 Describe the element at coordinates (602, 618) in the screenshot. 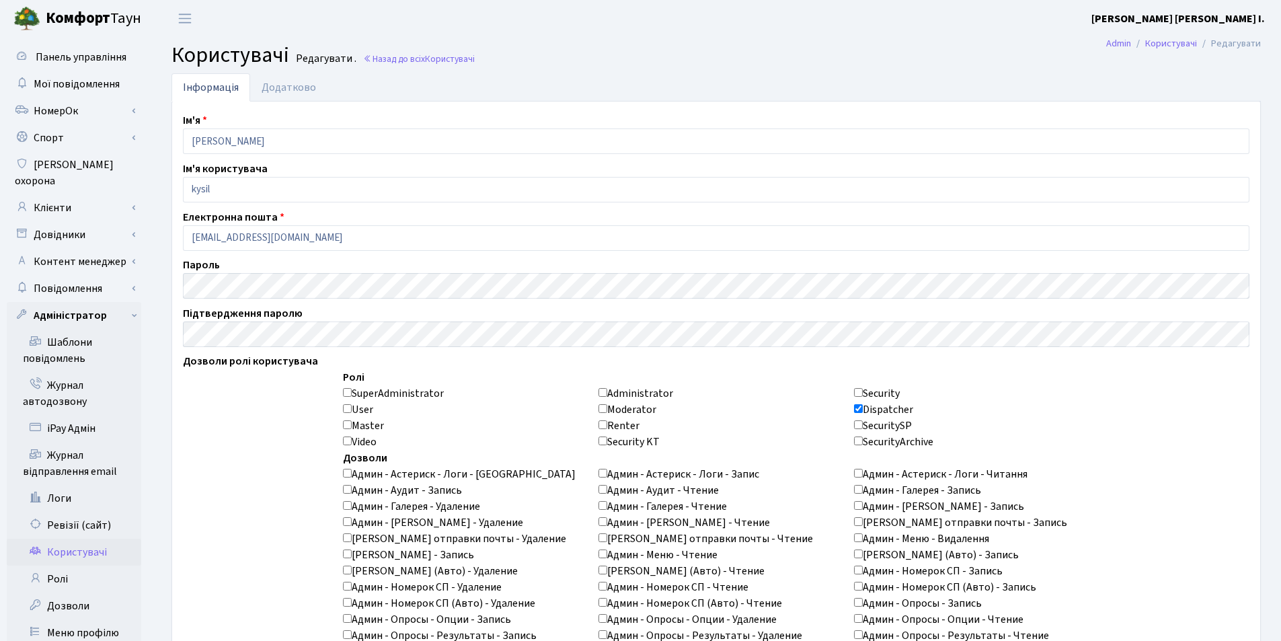

I see `input: Админ - Опросы - Опции - Удаление` at that location.